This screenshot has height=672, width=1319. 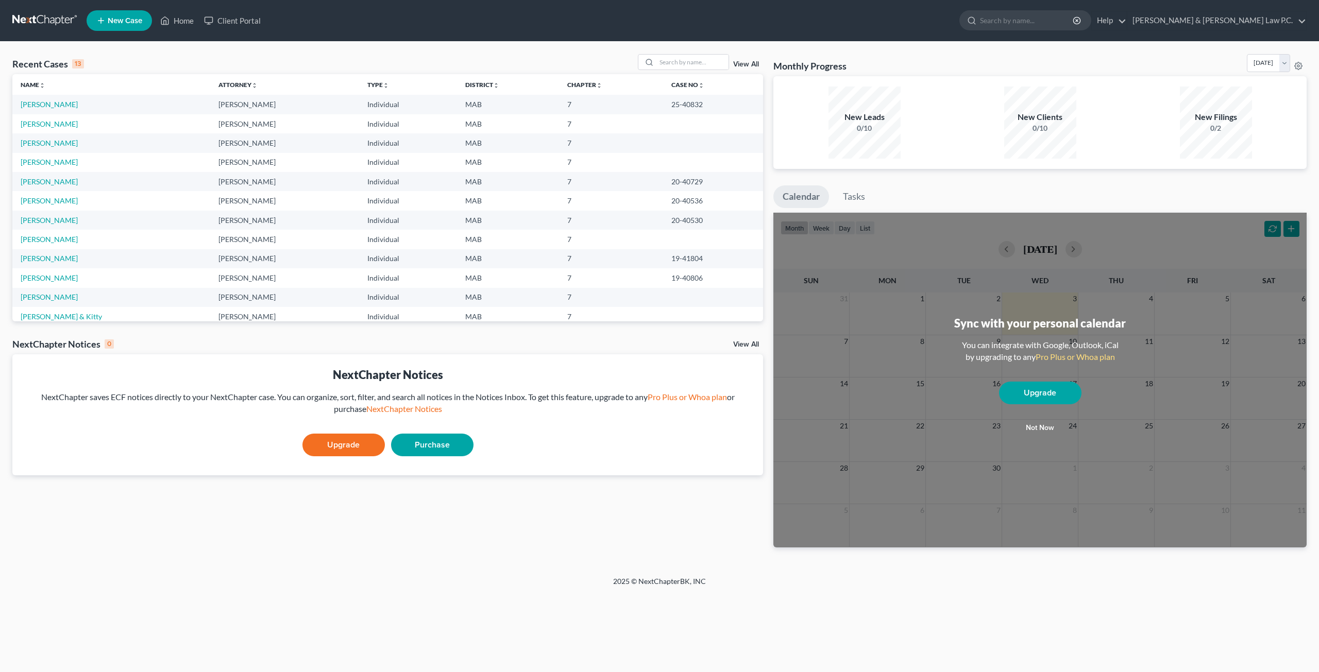 What do you see at coordinates (387, 403) in the screenshot?
I see `div: NextChapter saves ECF notices directly to your NextChapter case. You can organize, sort, filter, ...` at bounding box center [387, 403].